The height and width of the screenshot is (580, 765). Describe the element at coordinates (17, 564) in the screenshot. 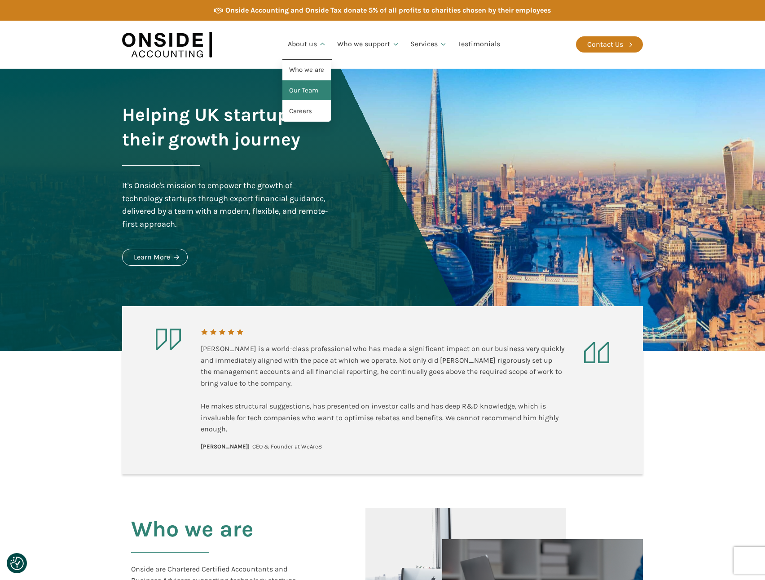

I see `button: Consent Preferences` at that location.